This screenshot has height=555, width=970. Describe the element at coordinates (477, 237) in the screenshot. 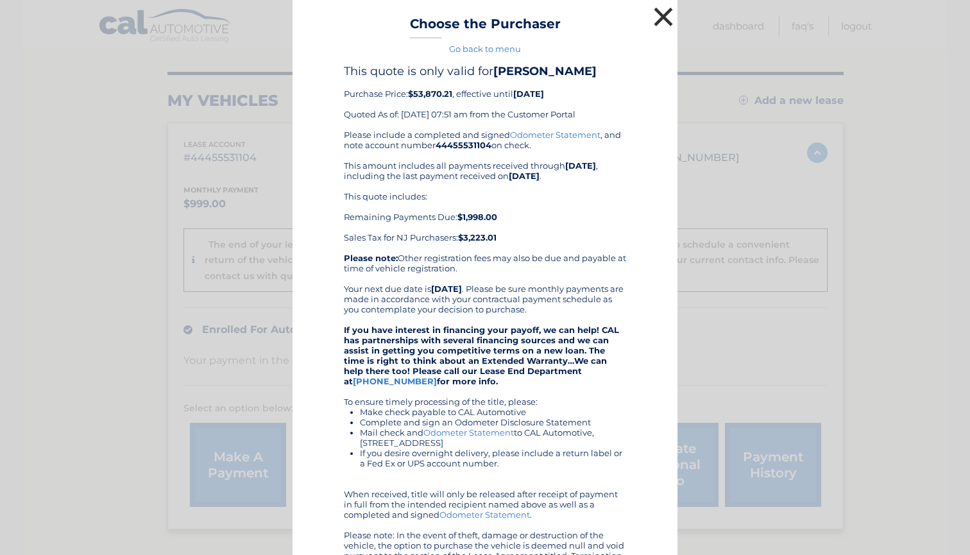

I see `b: $3,223.01` at that location.